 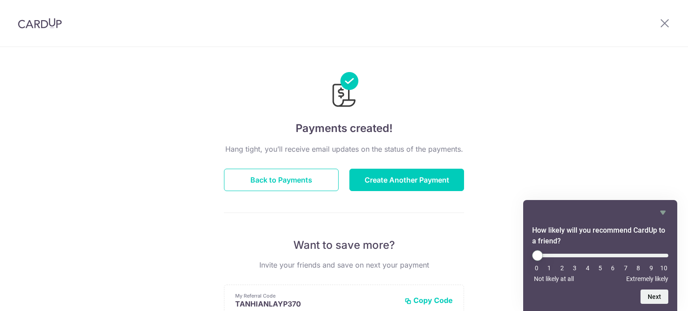 What do you see at coordinates (316, 296) in the screenshot?
I see `p: My Referral Code` at bounding box center [316, 296].